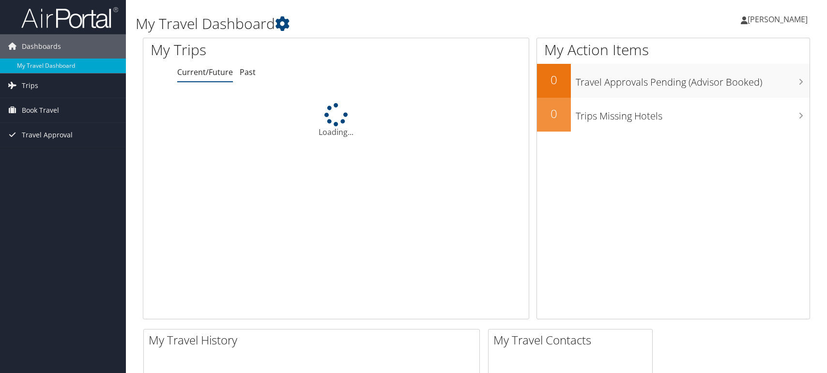 This screenshot has height=373, width=827. I want to click on a: Past, so click(247, 72).